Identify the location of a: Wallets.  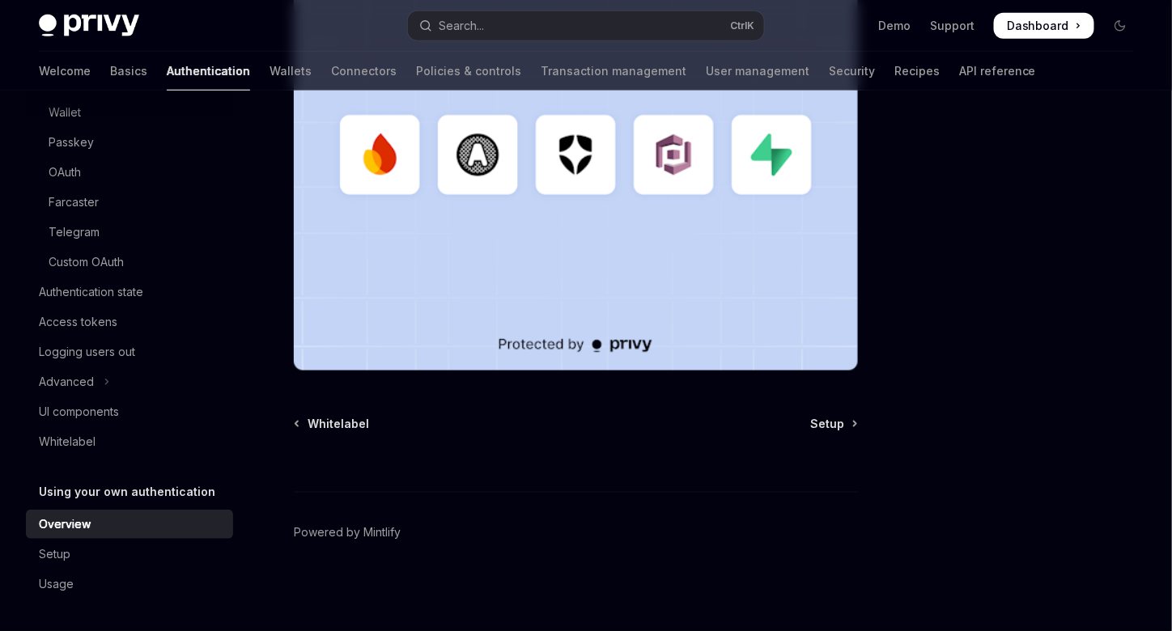
(291, 71).